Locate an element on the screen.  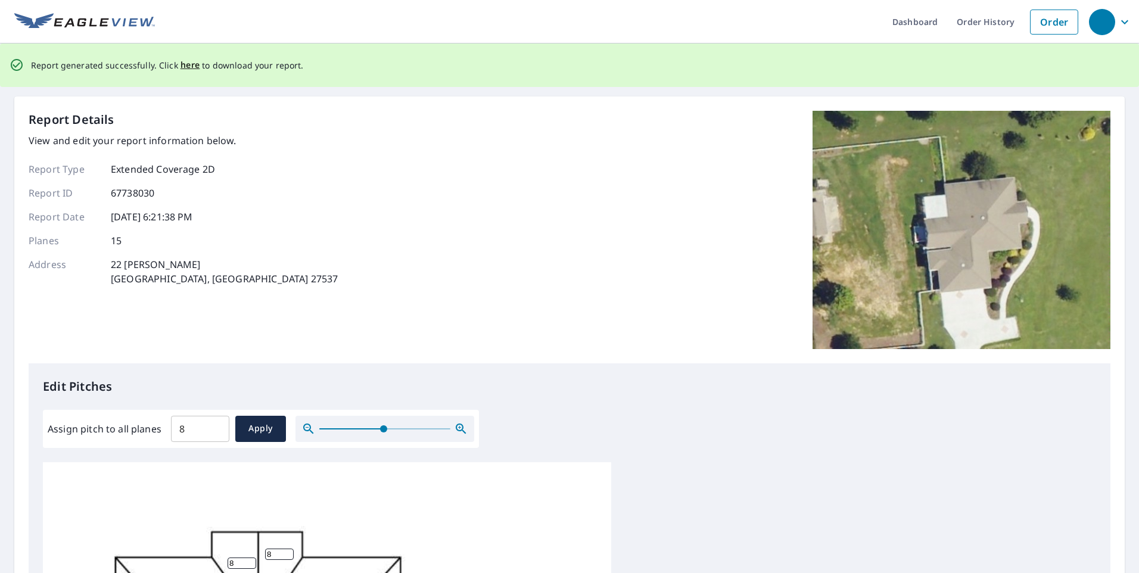
button: Apply is located at coordinates (260, 429).